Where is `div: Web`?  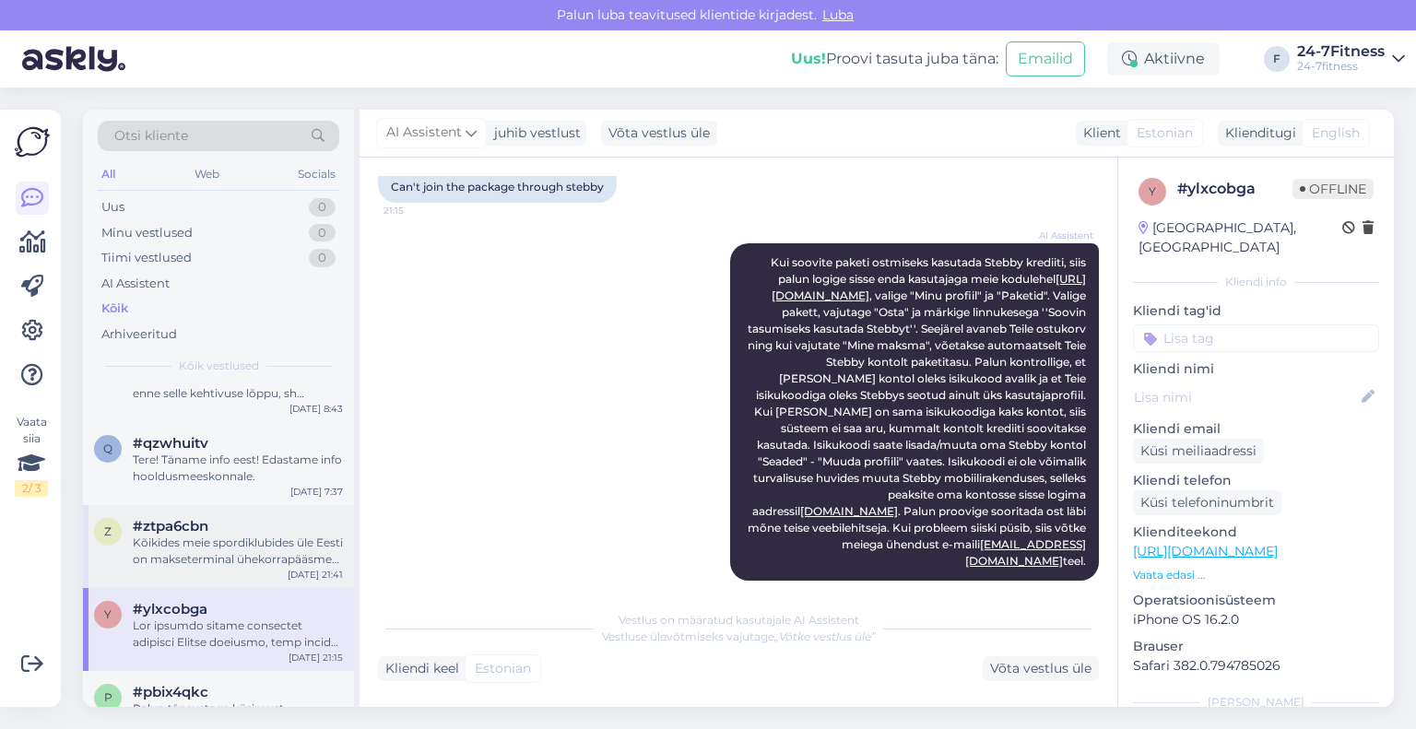 div: Web is located at coordinates (207, 174).